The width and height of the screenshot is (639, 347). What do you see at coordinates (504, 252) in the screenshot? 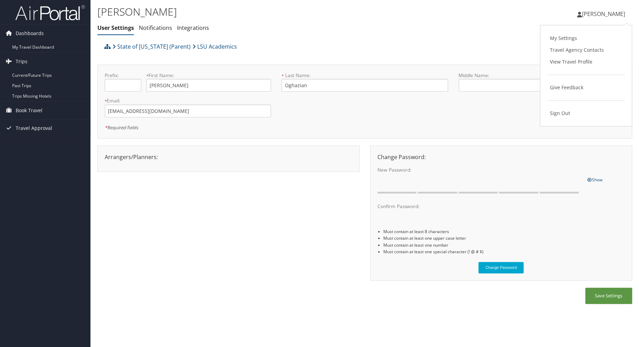
I see `li: Must contain at least one special character (! @ # $)` at bounding box center [504, 252].